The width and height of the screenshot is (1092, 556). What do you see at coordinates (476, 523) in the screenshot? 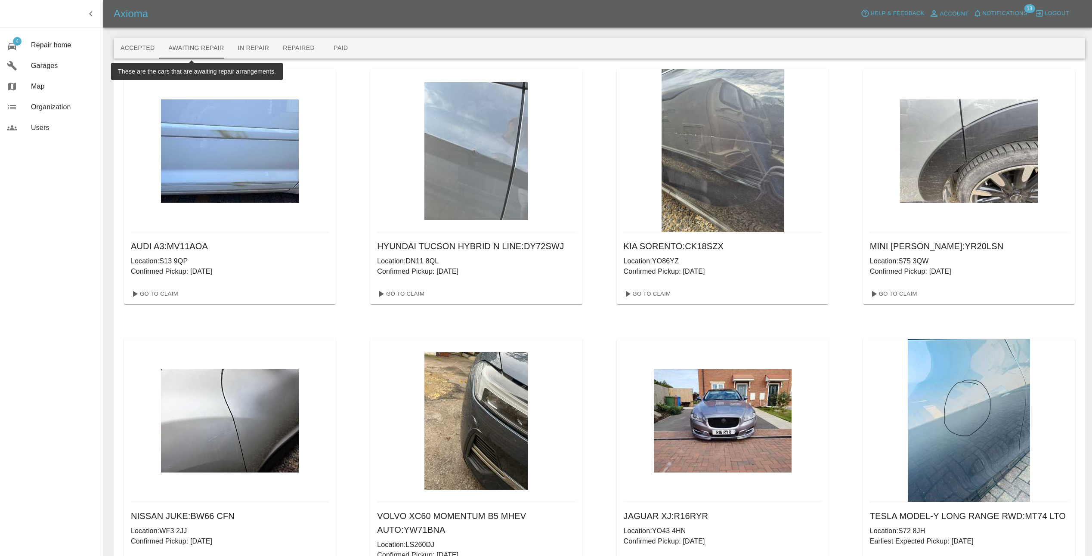
I see `h6: VOLVO XC60 MOMENTUM B5 MHEV AUTO : YW71BNA` at bounding box center [476, 523].